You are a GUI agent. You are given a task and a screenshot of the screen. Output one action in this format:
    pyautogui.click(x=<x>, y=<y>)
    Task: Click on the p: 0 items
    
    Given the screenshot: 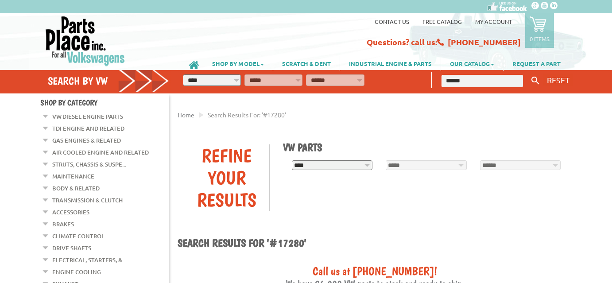 What is the action you would take?
    pyautogui.click(x=539, y=39)
    